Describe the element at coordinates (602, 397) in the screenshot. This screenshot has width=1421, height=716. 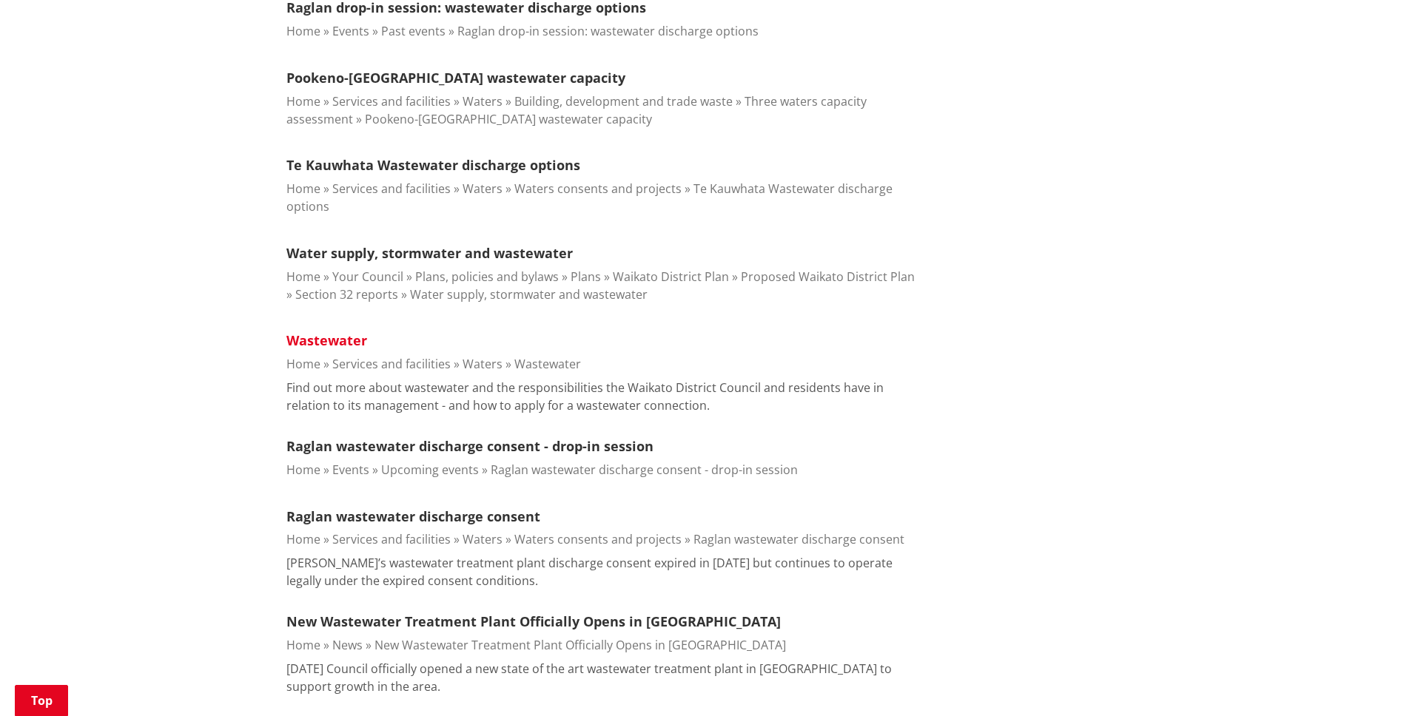
I see `p: Find out more about wastewater and the responsibilities the Waikato District Council and resident...` at that location.